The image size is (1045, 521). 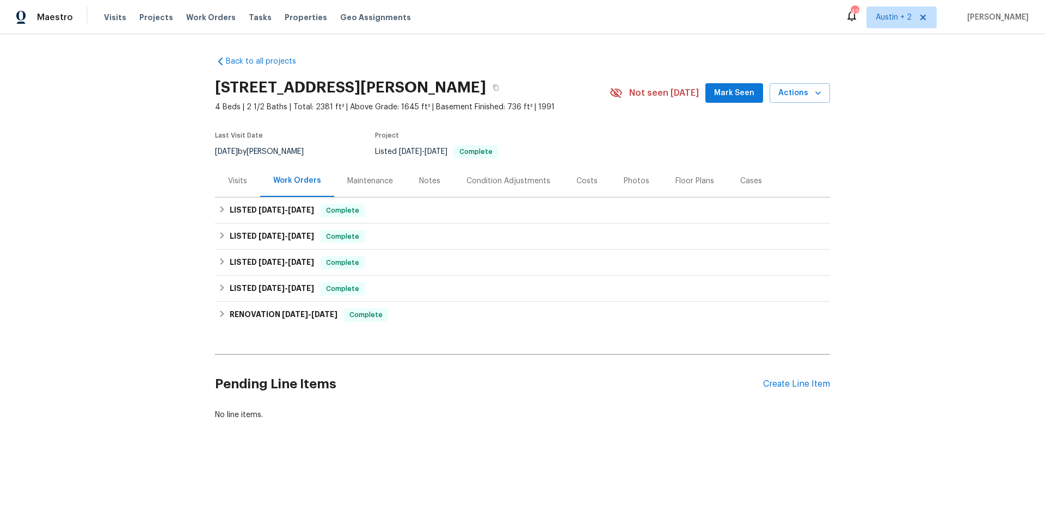 I want to click on div: Work Orders, so click(x=297, y=181).